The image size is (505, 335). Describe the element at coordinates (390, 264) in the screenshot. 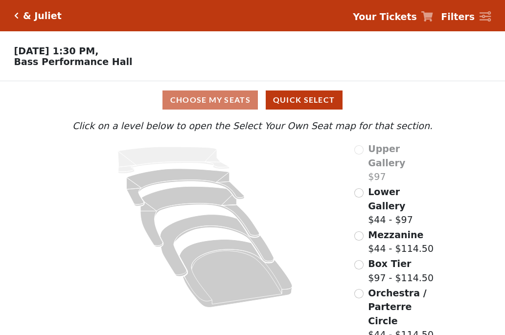

I see `span: Box Tier` at that location.